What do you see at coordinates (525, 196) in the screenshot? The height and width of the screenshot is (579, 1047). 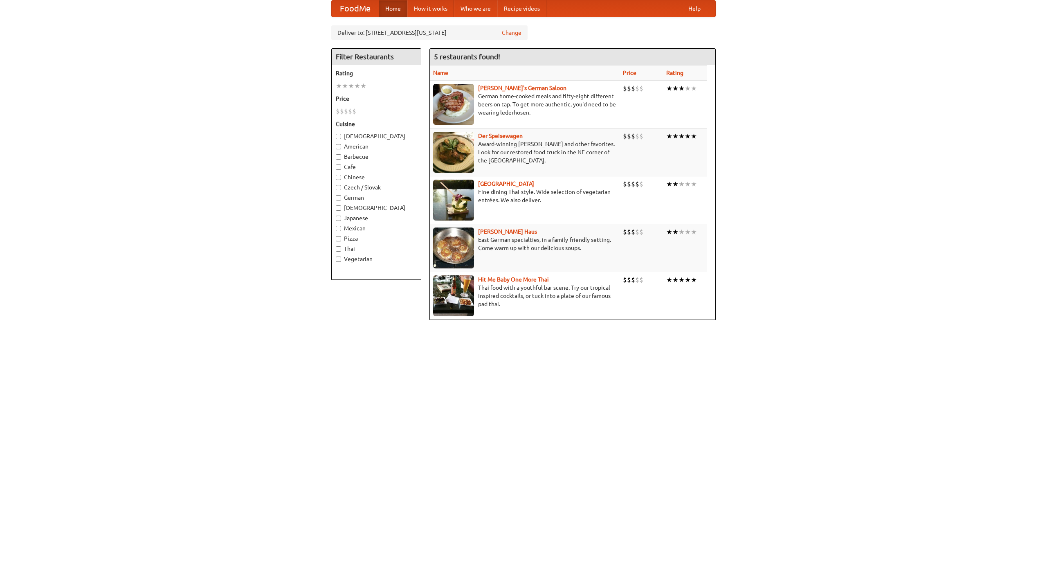 I see `p: Fine dining Thai-style. Wide selection of vegetarian entrées. We also deliver.` at bounding box center [525, 196].